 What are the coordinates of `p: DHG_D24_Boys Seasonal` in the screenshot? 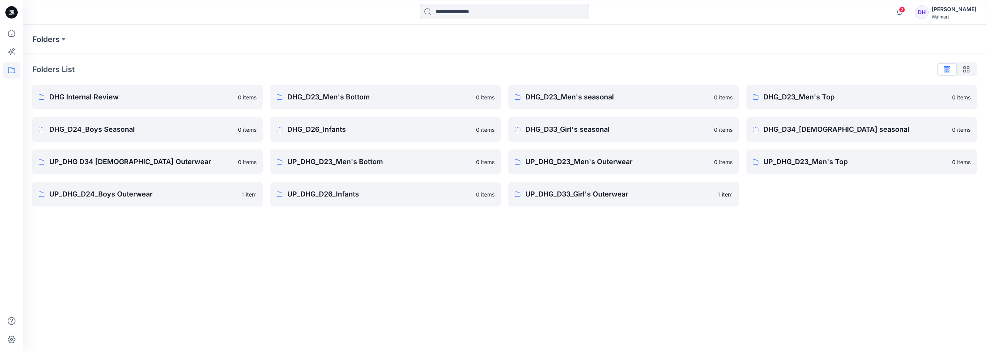 It's located at (141, 129).